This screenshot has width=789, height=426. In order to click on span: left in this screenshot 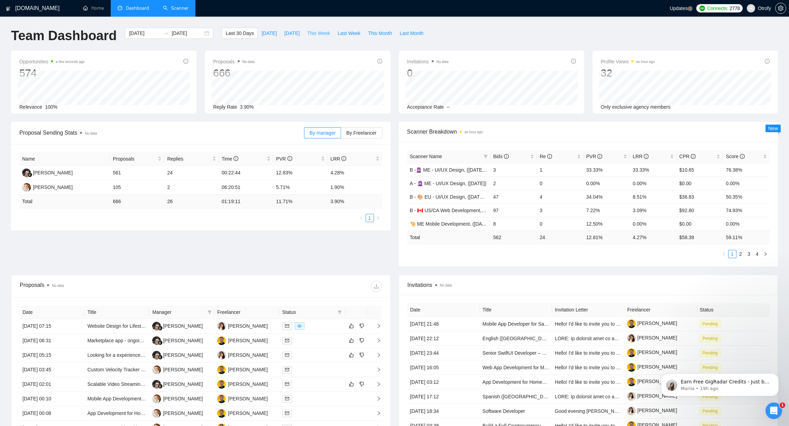, I will do `click(724, 254)`.